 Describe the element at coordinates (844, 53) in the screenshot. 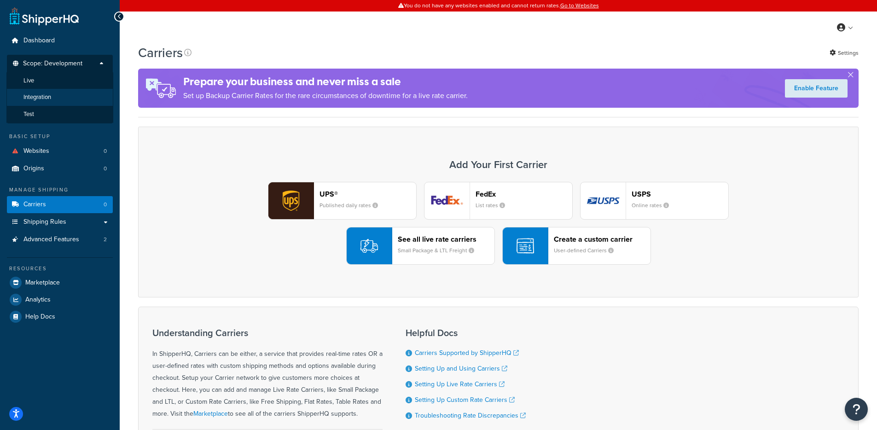

I see `a: Settings` at that location.